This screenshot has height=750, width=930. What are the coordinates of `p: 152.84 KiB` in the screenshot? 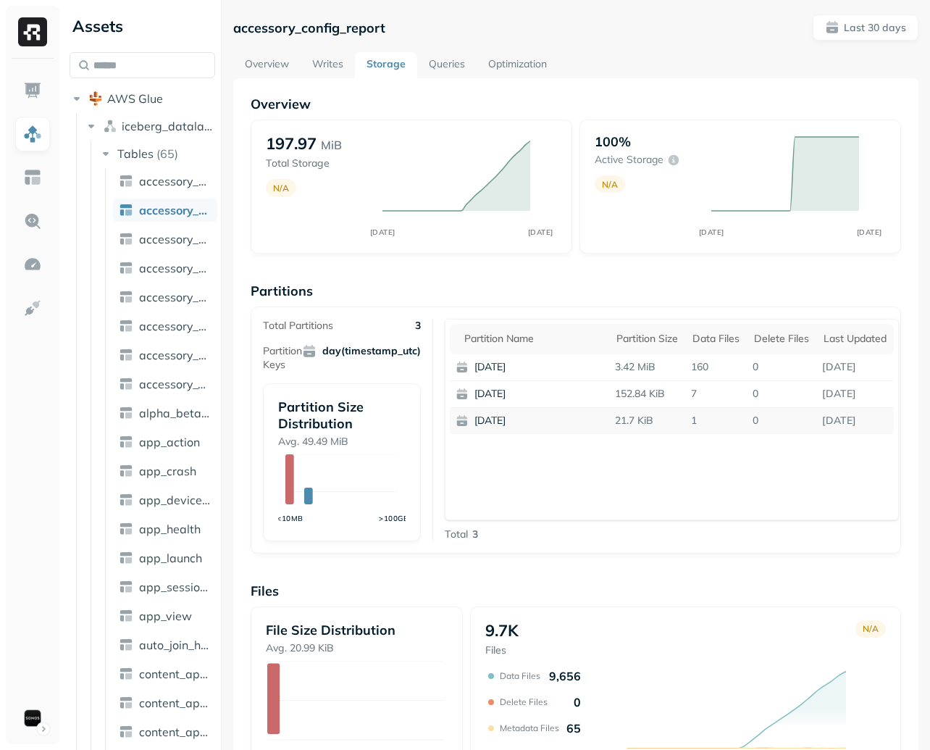 It's located at (647, 393).